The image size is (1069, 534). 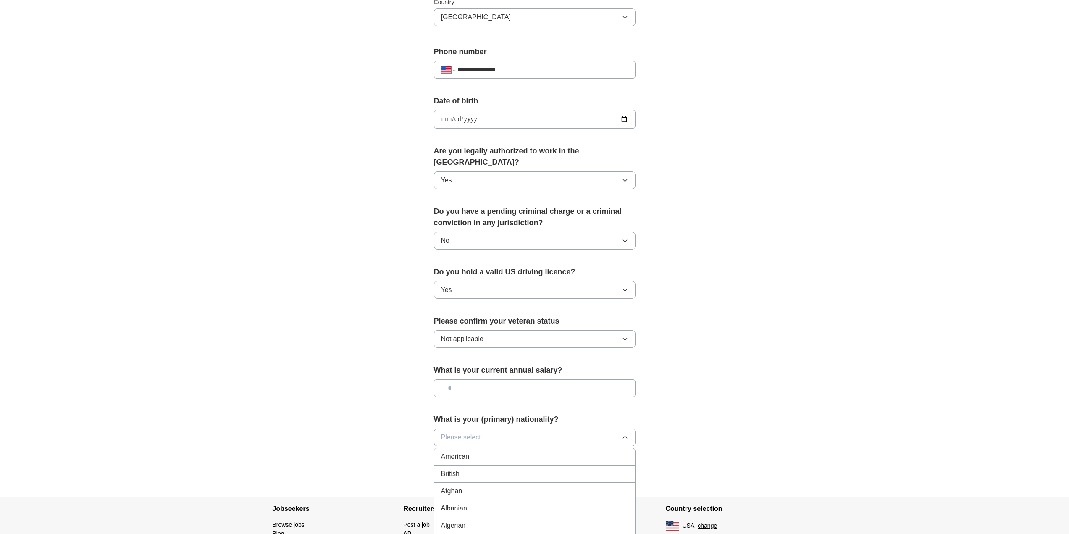 I want to click on span: Please select..., so click(x=464, y=437).